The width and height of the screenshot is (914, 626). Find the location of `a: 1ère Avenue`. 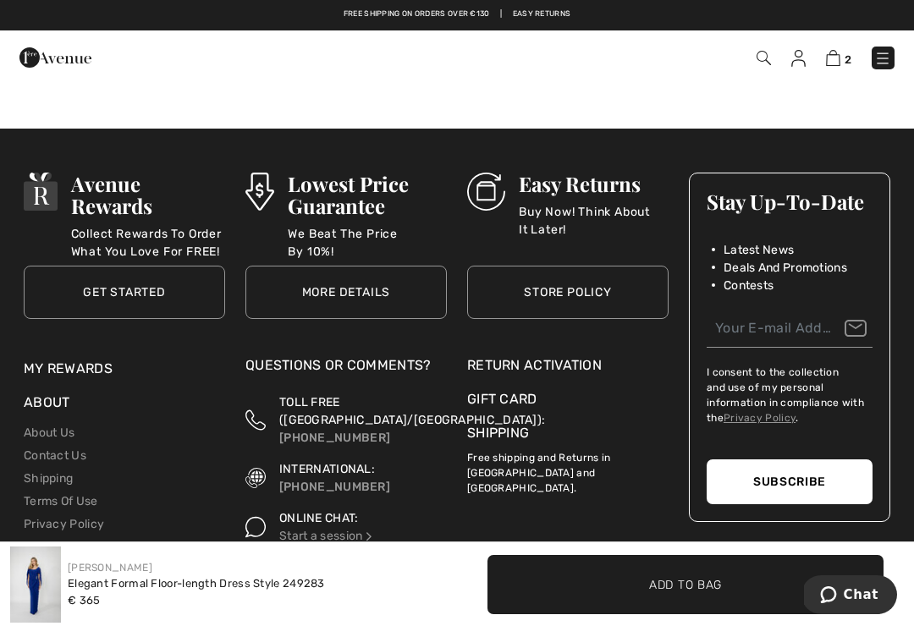

a: 1ère Avenue is located at coordinates (55, 56).